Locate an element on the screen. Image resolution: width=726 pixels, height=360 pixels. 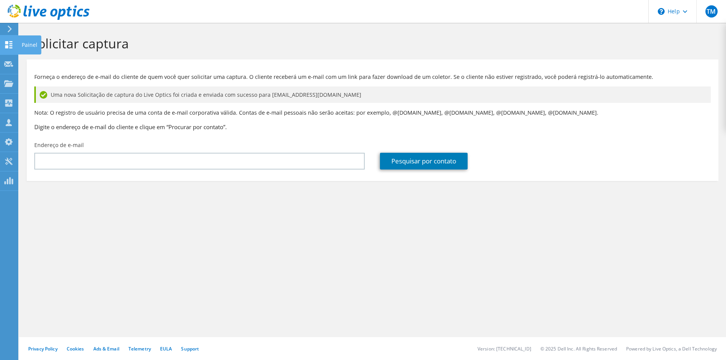
p: Nota: O registro de usuário precisa de uma conta de e-mail corporativa válida. Contas de e-mail p... is located at coordinates (373, 113).